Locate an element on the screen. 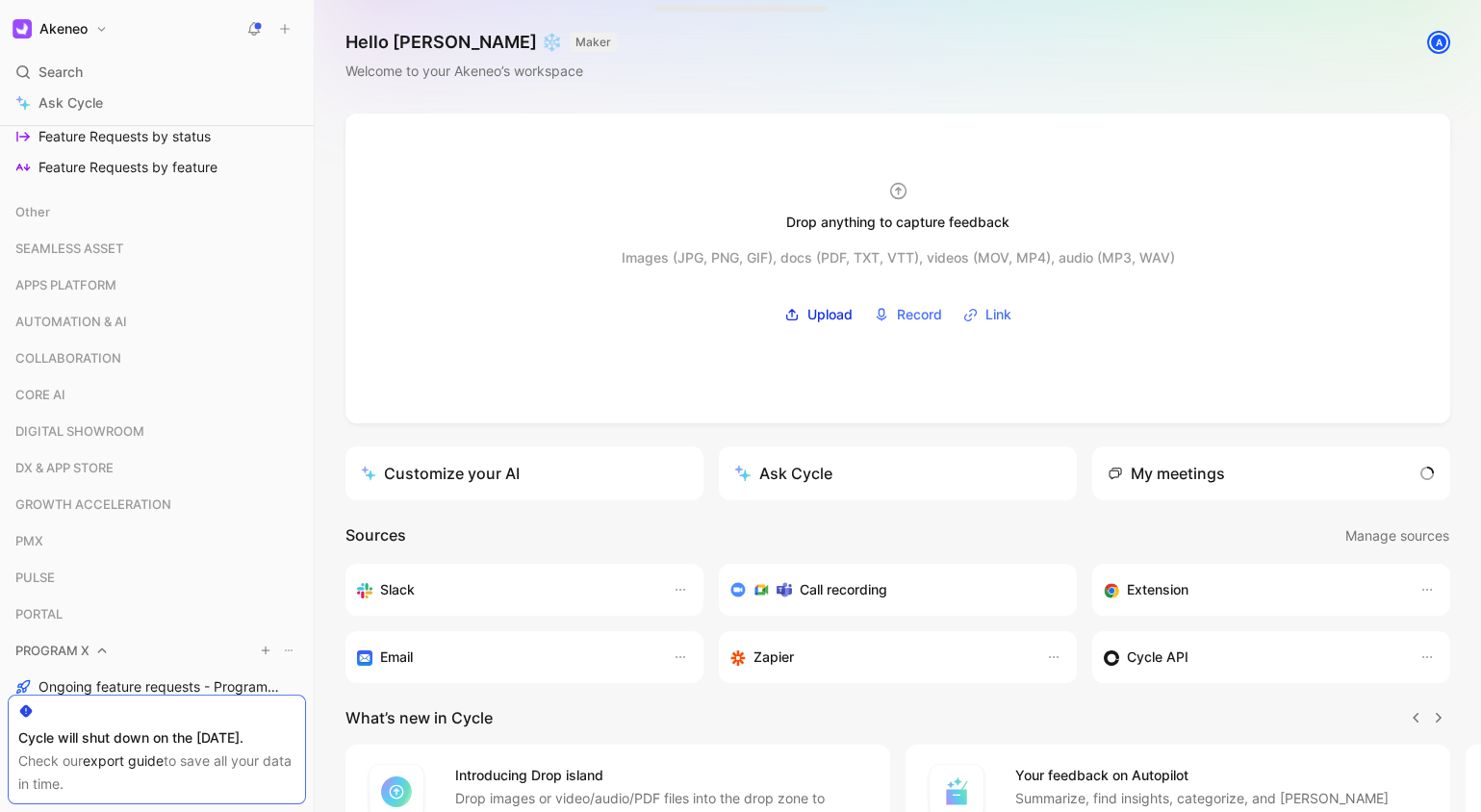 The height and width of the screenshot is (812, 1481). a: Ongoing feature requests - Program X is located at coordinates (157, 687).